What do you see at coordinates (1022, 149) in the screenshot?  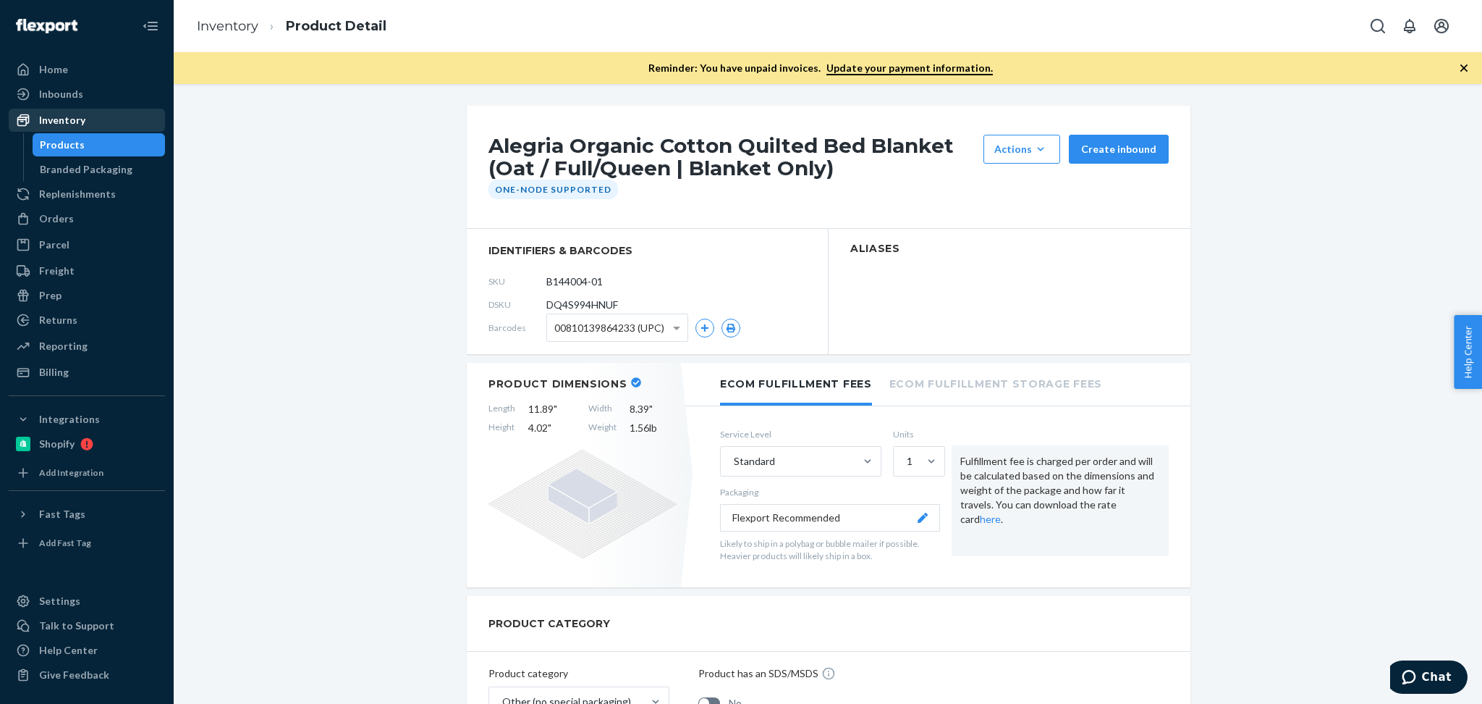 I see `div: Actions` at bounding box center [1022, 149].